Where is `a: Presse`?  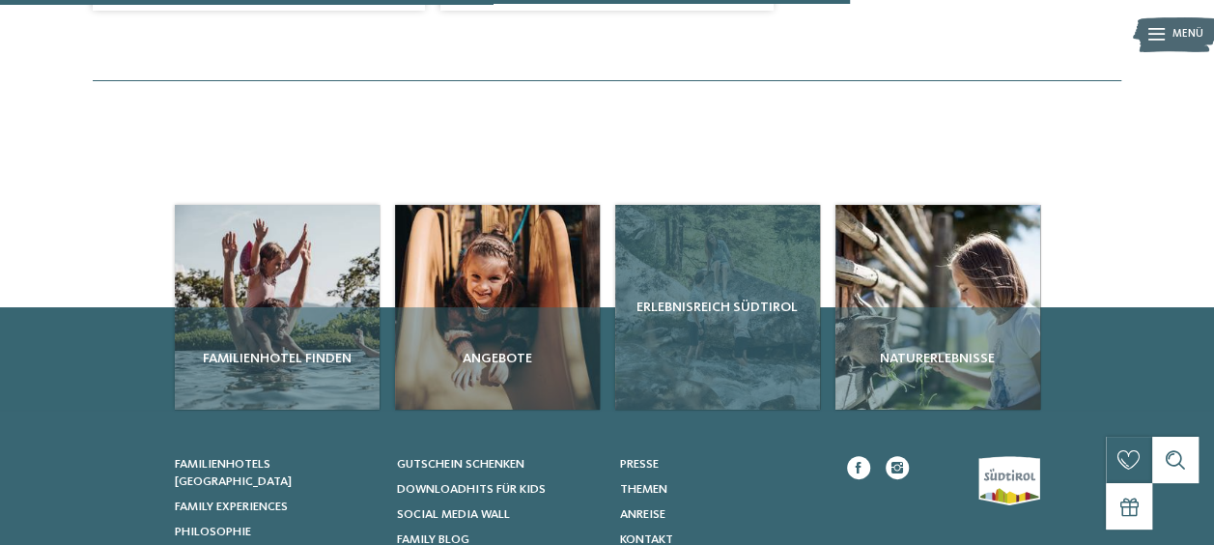 a: Presse is located at coordinates (721, 464).